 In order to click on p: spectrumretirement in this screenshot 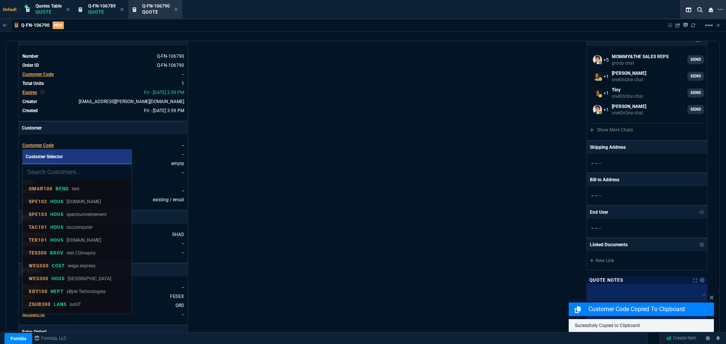, I will do `click(87, 215)`.